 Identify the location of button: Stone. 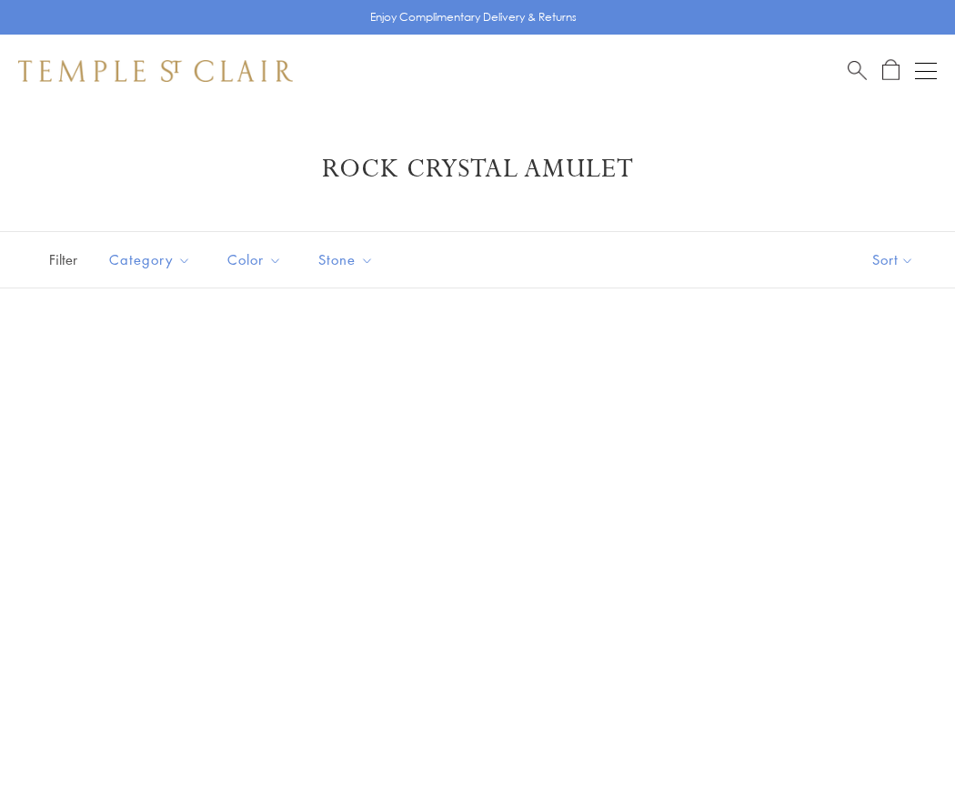
(346, 259).